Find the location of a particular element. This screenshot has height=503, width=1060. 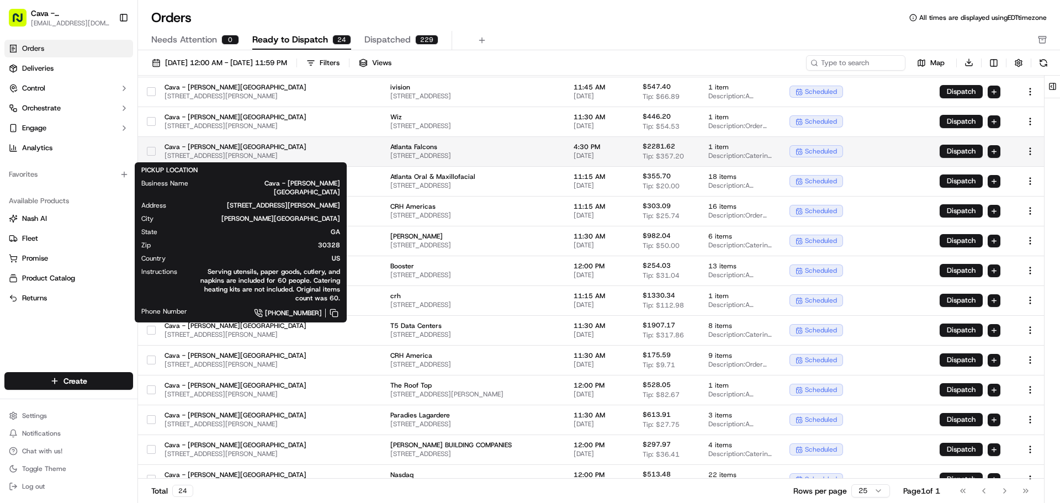

span: $297.97 is located at coordinates (656, 444).